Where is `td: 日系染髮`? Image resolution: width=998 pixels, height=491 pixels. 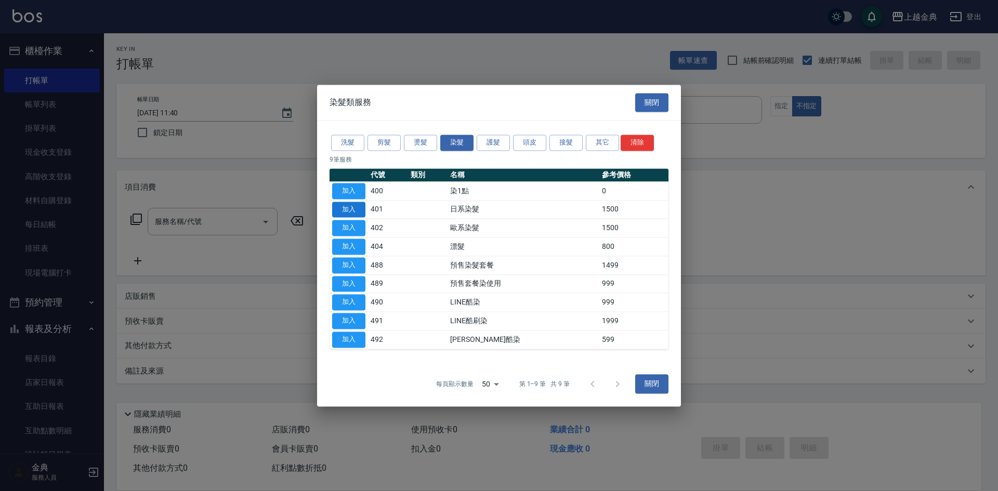
td: 日系染髮 is located at coordinates (524, 210).